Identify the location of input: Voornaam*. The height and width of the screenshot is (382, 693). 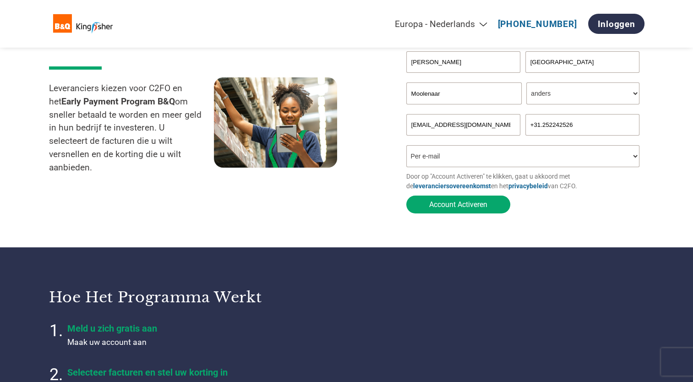
(464, 62).